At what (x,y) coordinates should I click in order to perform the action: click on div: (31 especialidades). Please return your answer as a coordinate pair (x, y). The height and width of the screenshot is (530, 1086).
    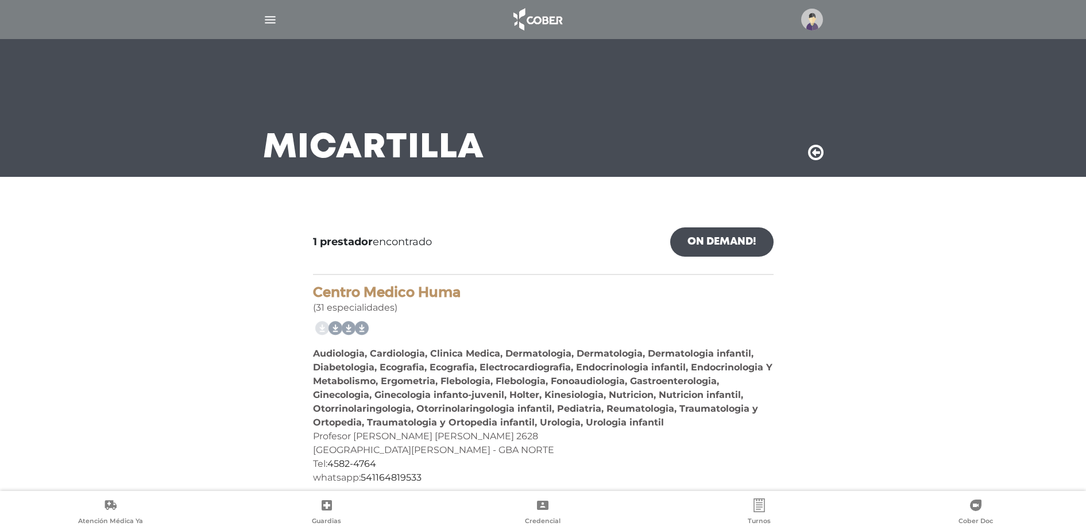
    Looking at the image, I should click on (544, 299).